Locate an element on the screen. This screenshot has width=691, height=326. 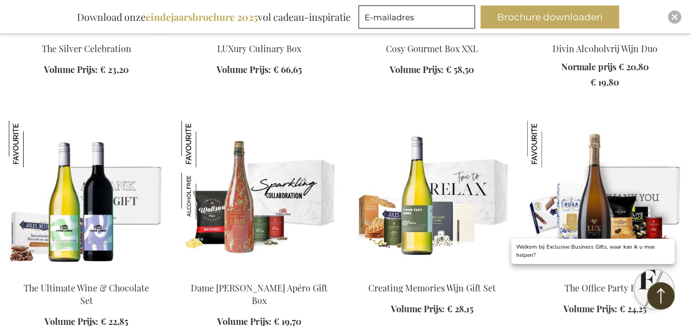
form: marketing offers and promotions is located at coordinates (418, 19).